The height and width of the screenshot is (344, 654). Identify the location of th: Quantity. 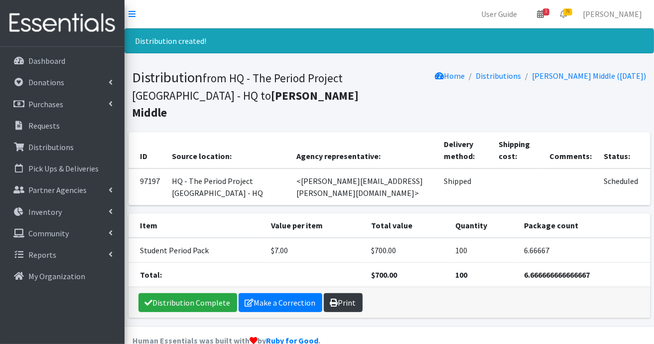
(484, 225).